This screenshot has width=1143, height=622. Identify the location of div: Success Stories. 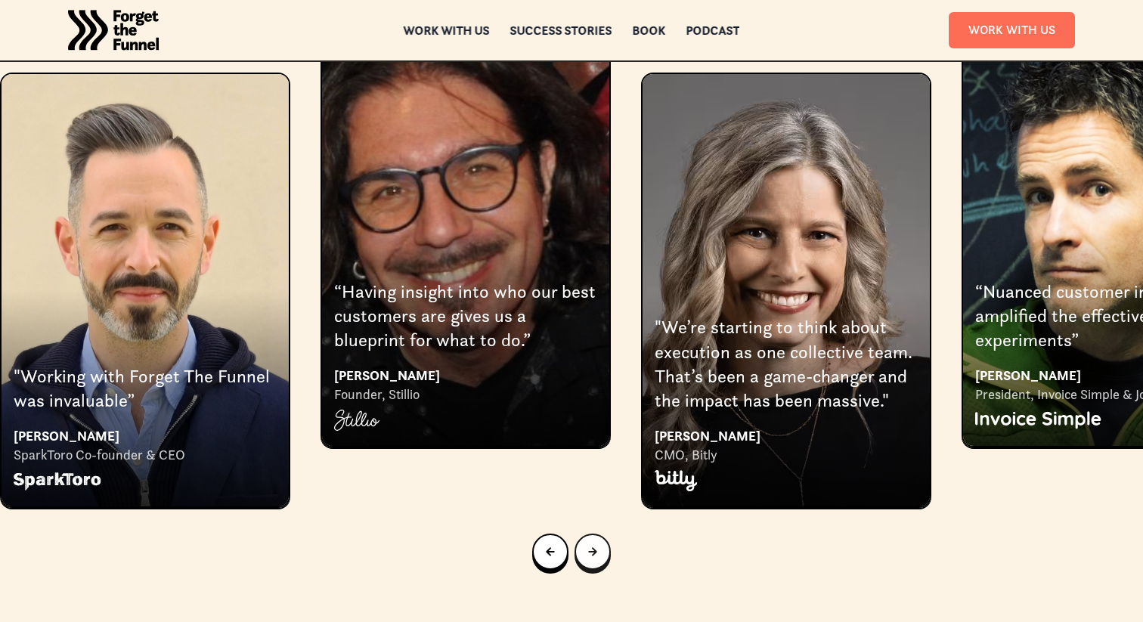
(561, 30).